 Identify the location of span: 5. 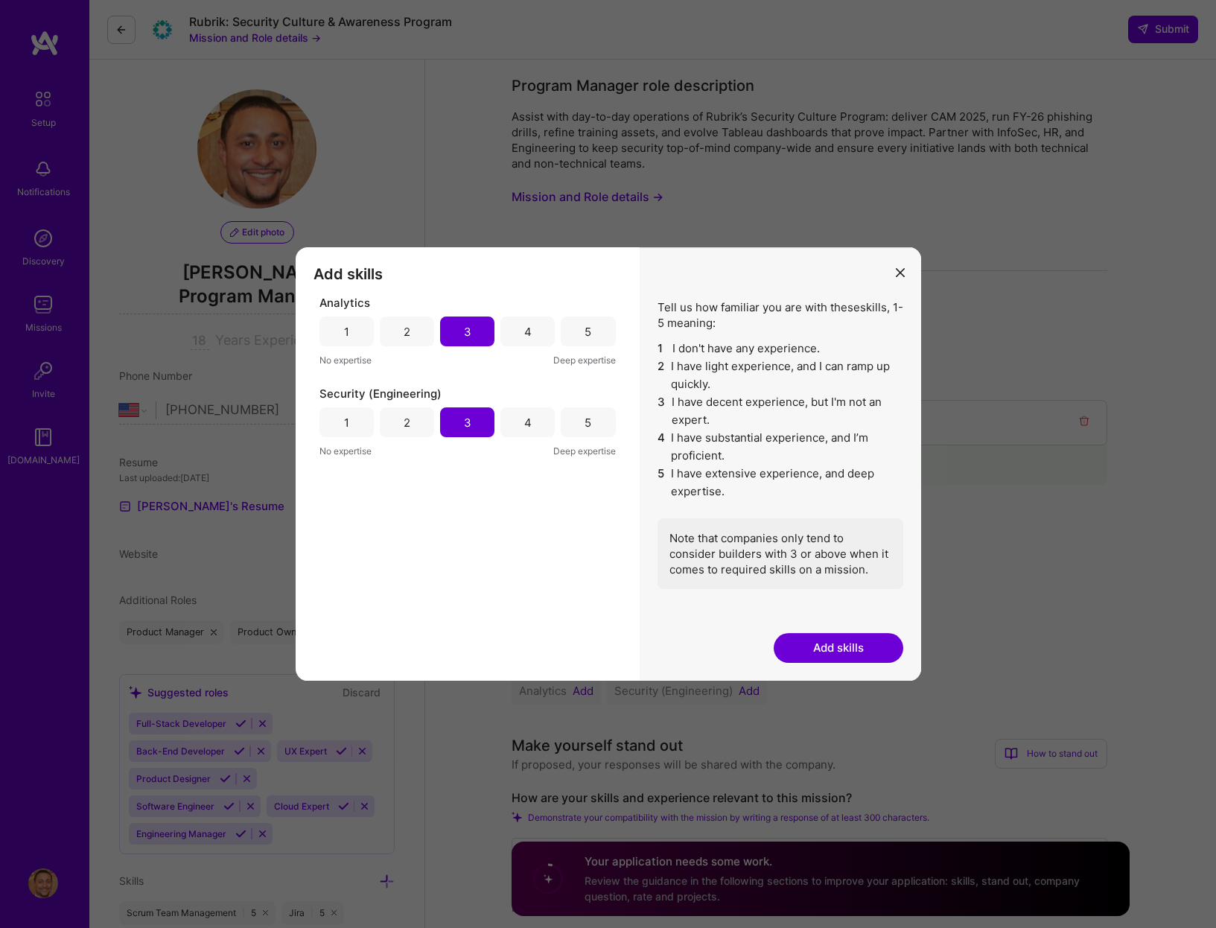
(661, 482).